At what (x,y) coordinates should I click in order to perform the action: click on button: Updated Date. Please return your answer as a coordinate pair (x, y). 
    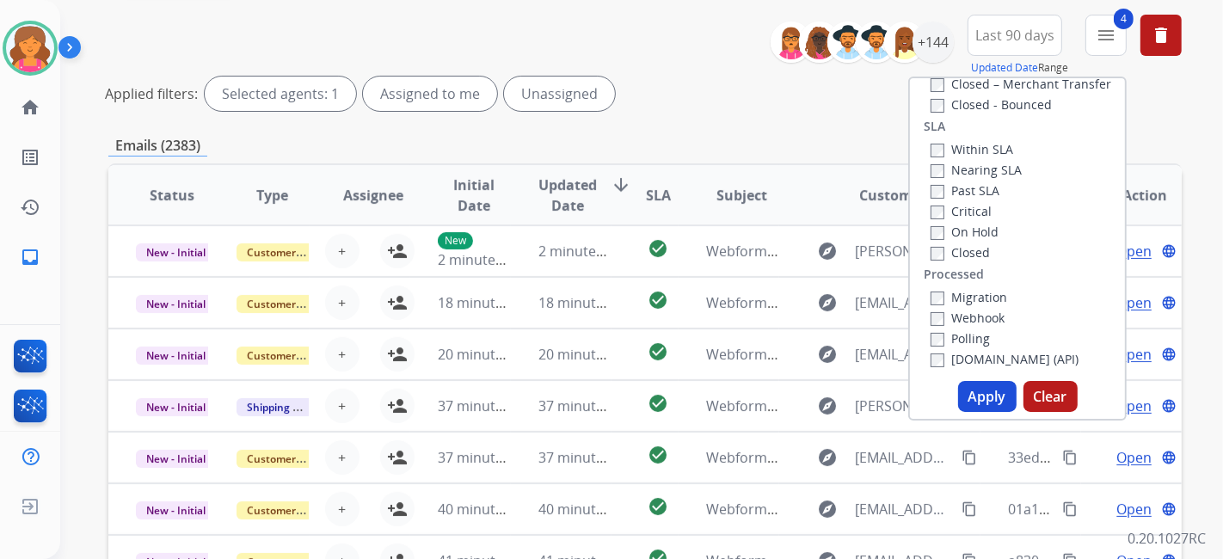
    Looking at the image, I should click on (1004, 68).